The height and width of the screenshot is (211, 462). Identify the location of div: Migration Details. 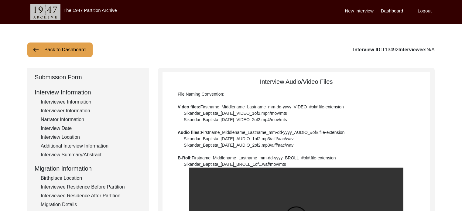
(91, 205).